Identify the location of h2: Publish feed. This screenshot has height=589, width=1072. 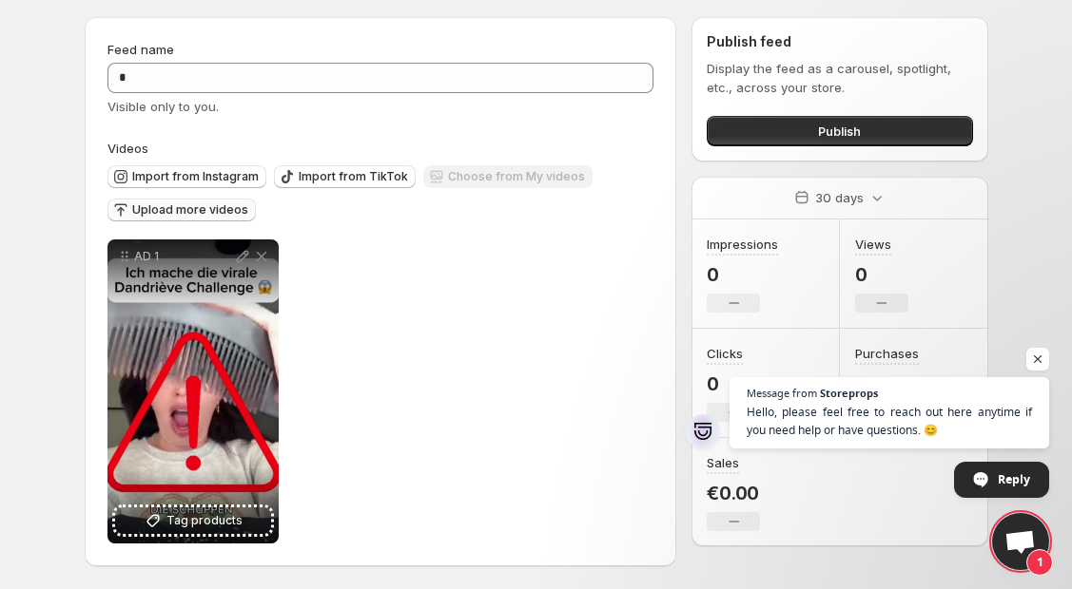
(839, 42).